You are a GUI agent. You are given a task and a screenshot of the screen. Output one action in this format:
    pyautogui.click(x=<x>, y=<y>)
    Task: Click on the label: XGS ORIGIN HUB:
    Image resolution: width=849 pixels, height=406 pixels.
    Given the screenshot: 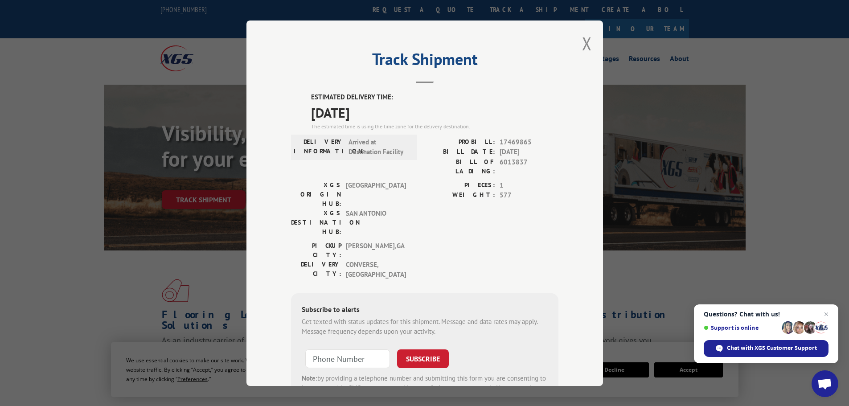 What is the action you would take?
    pyautogui.click(x=316, y=194)
    